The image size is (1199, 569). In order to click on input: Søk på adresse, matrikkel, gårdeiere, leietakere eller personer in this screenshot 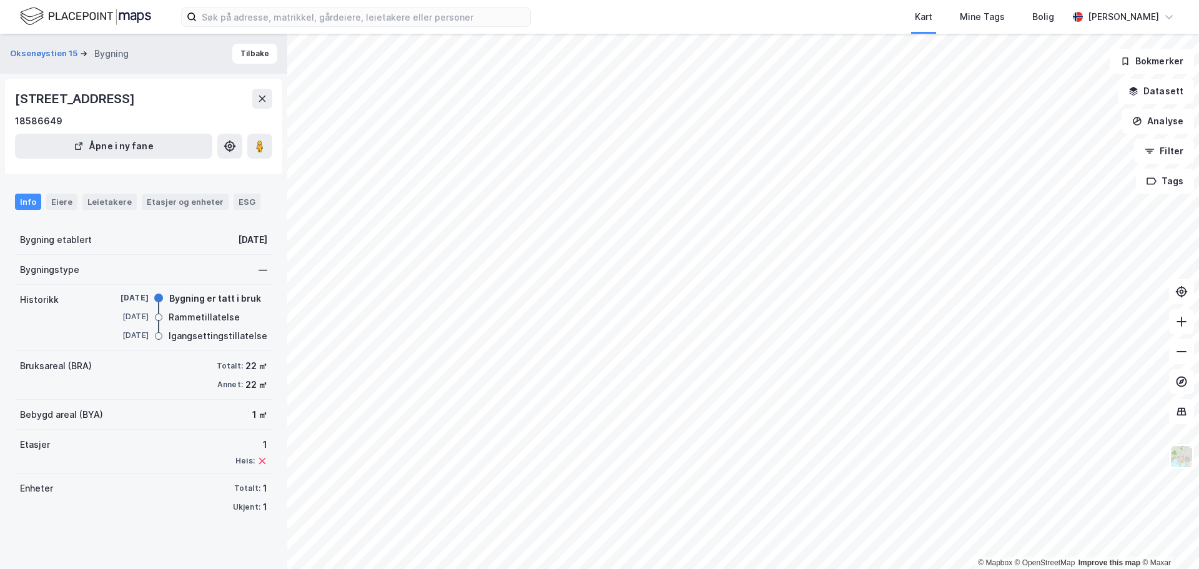, I will do `click(363, 17)`.